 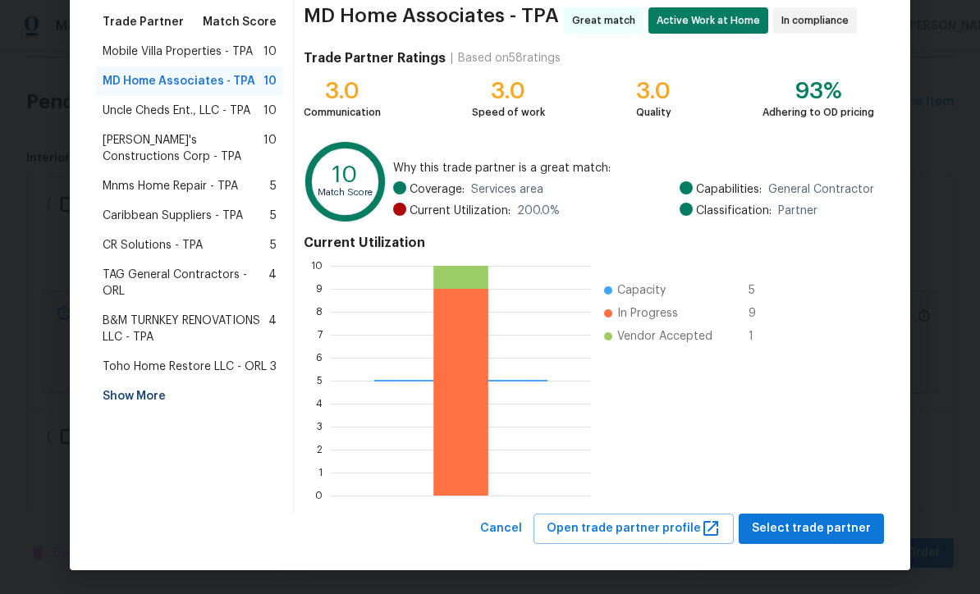 I want to click on text: Match Score, so click(x=345, y=192).